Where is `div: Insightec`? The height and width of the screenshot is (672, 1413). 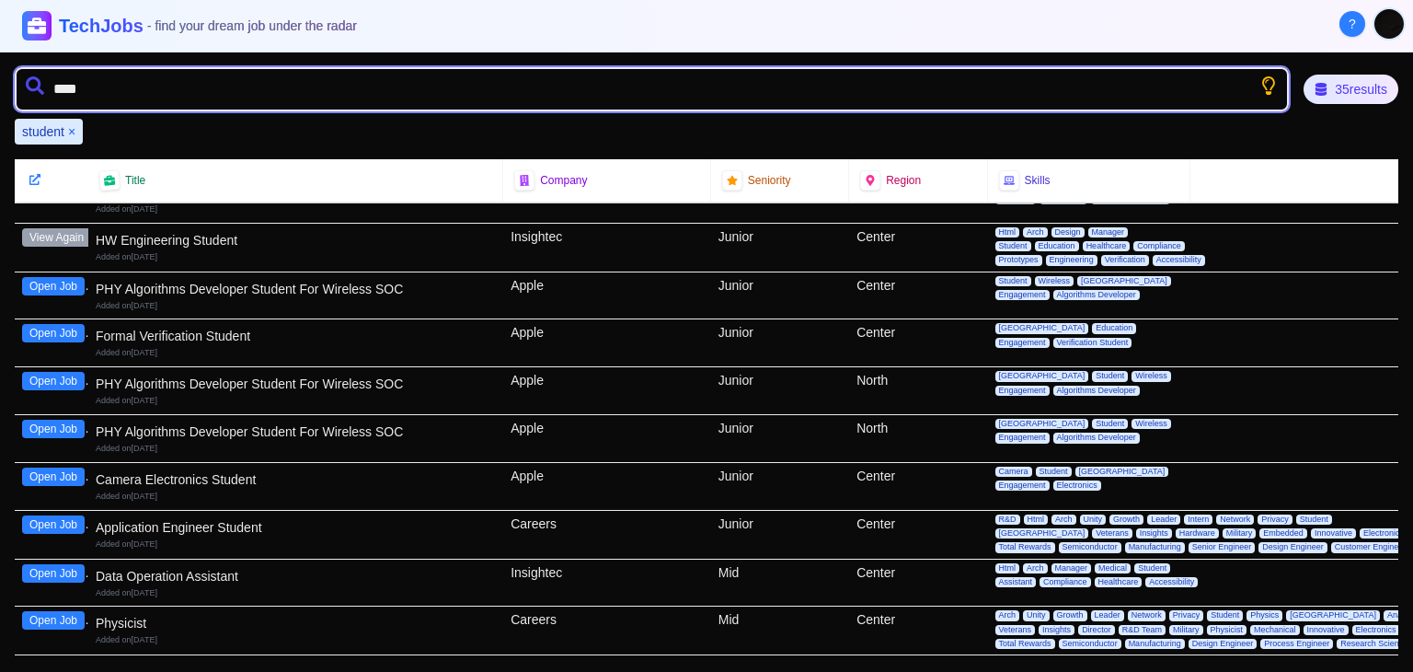 div: Insightec is located at coordinates (607, 248).